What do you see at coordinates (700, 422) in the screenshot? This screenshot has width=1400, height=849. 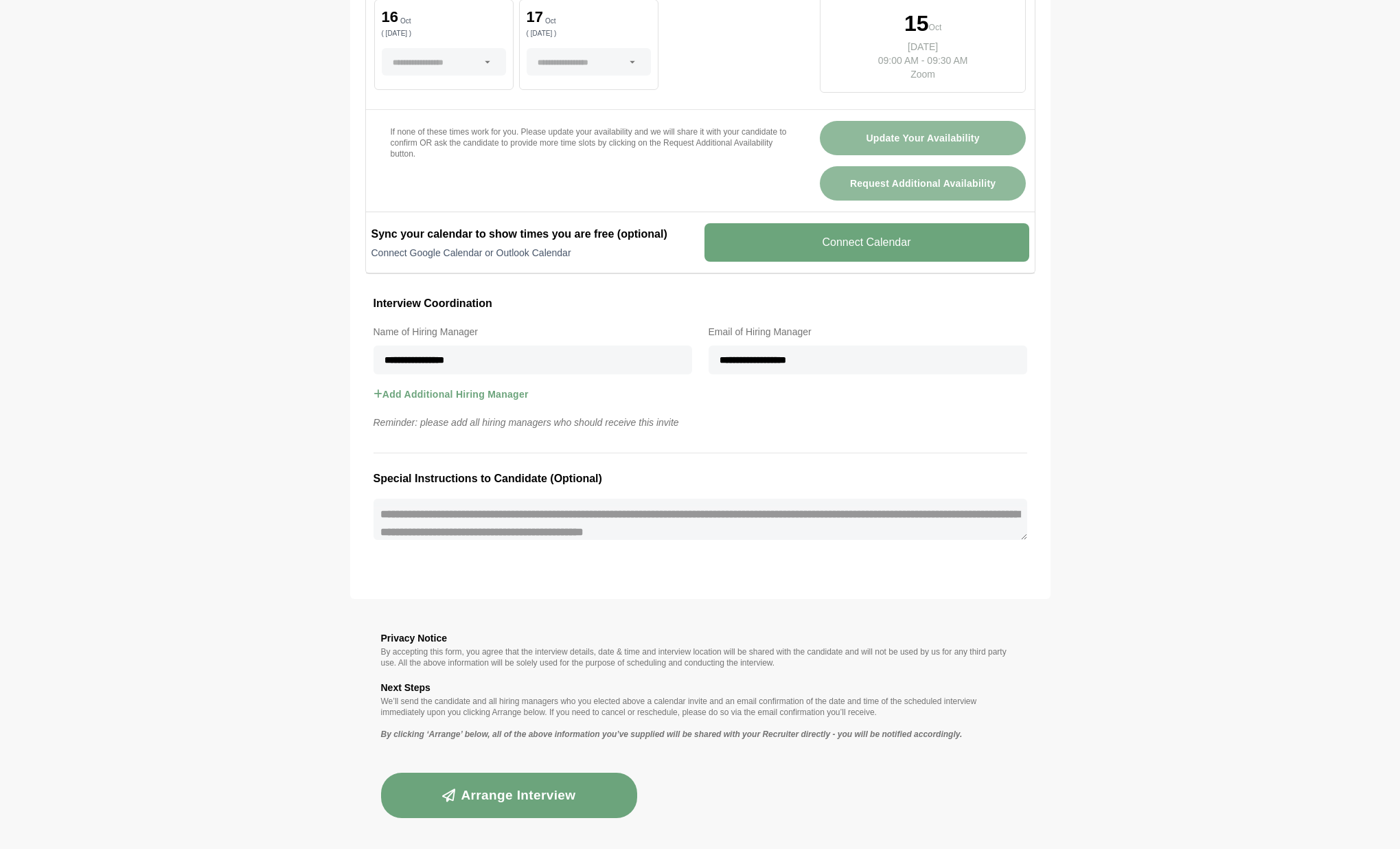 I see `p: Reminder: please add all hiring managers who should receive this invite` at bounding box center [700, 422].